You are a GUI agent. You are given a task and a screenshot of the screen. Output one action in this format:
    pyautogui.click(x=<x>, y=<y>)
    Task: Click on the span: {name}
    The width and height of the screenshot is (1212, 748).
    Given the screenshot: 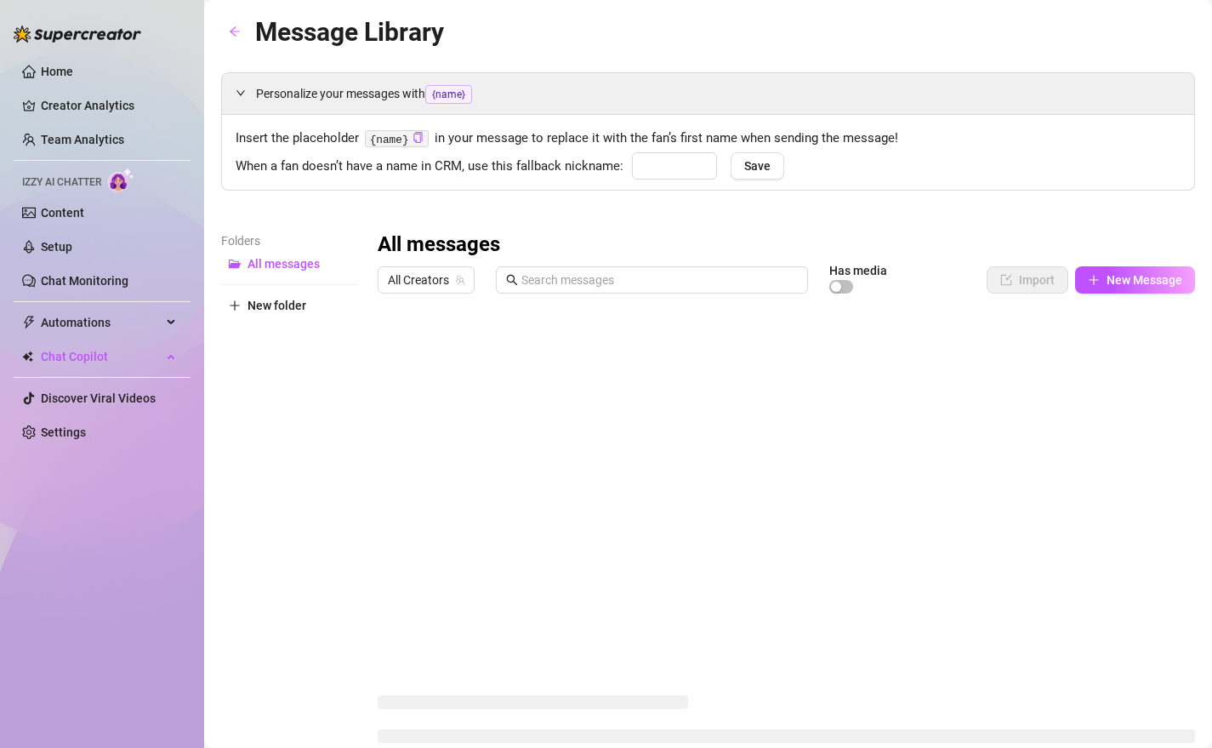 What is the action you would take?
    pyautogui.click(x=448, y=94)
    